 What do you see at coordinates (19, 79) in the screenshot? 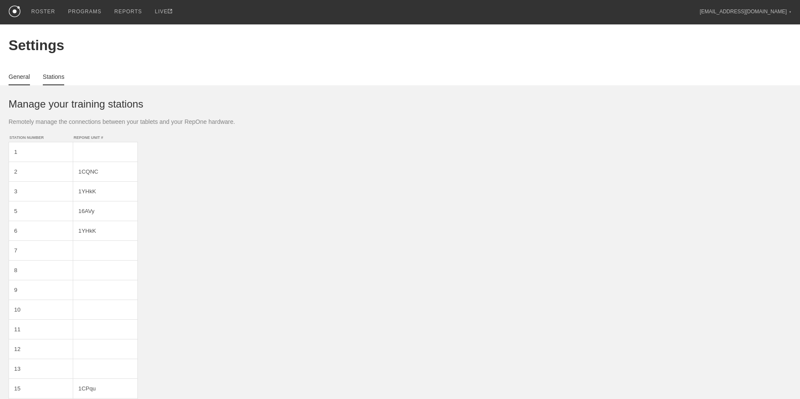
I see `a: General` at bounding box center [19, 79].